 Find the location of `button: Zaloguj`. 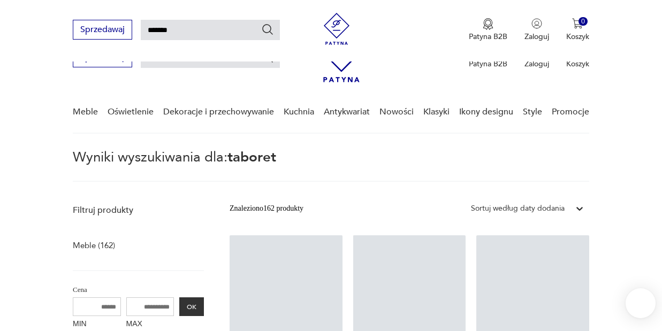

button: Zaloguj is located at coordinates (537, 30).